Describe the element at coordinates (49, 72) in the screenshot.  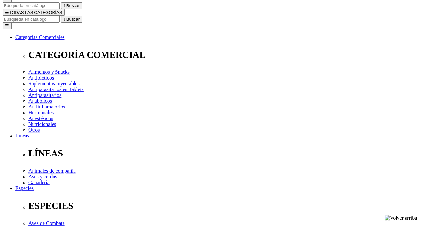
I see `a: Alimentos y Snacks` at that location.